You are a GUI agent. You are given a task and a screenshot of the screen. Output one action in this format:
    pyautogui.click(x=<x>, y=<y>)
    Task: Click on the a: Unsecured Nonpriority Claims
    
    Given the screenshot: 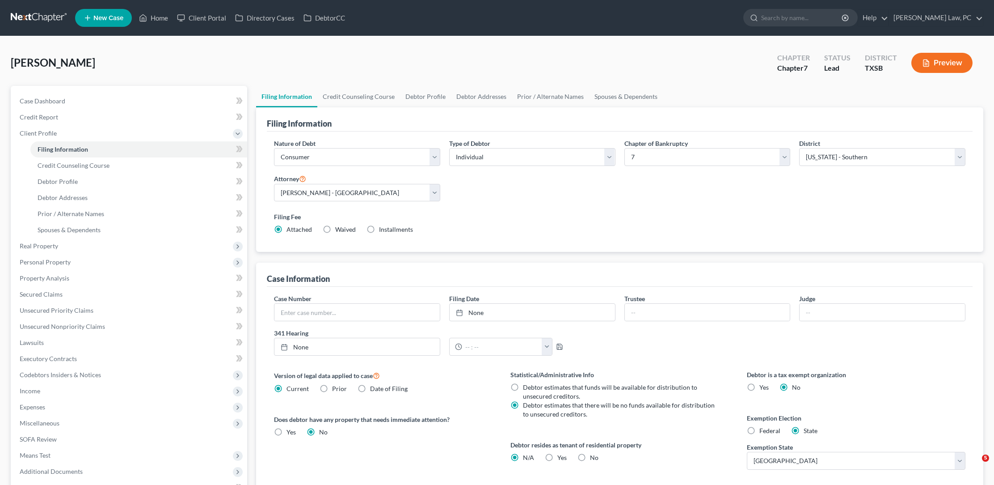 What is the action you would take?
    pyautogui.click(x=130, y=326)
    